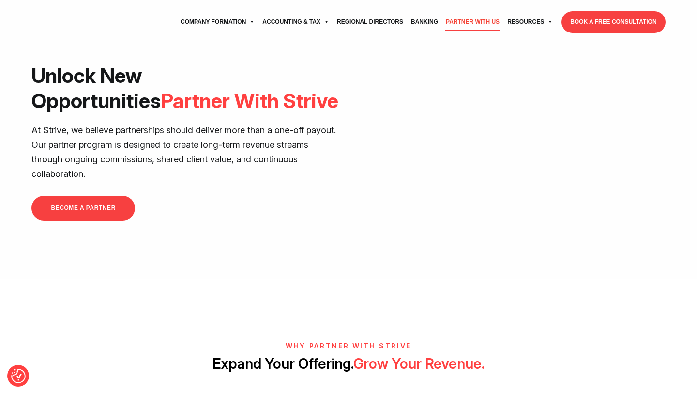  What do you see at coordinates (370, 22) in the screenshot?
I see `a: Regional Directors` at bounding box center [370, 22].